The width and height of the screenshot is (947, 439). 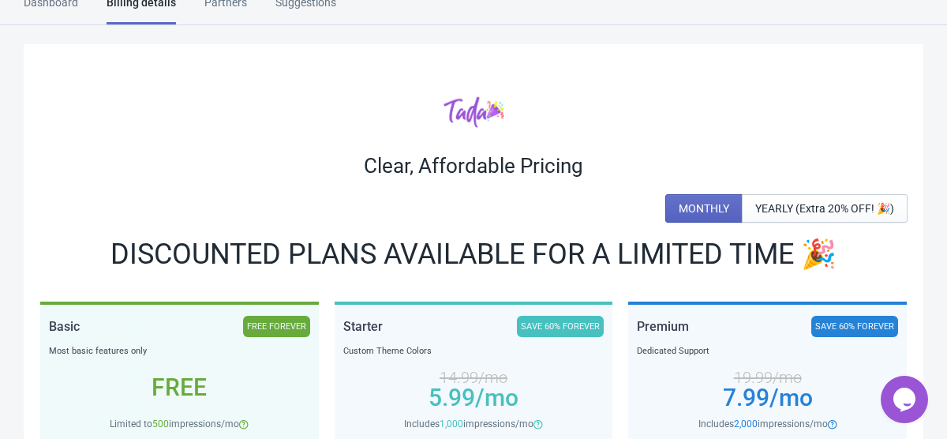 I want to click on span: MONTHLY, so click(x=704, y=208).